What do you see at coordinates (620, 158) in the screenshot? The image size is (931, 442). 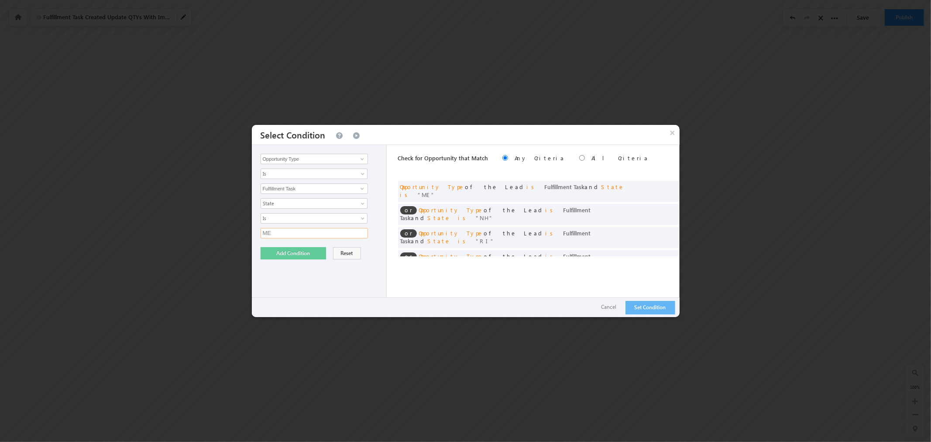 I see `label: All Criteria` at bounding box center [620, 158].